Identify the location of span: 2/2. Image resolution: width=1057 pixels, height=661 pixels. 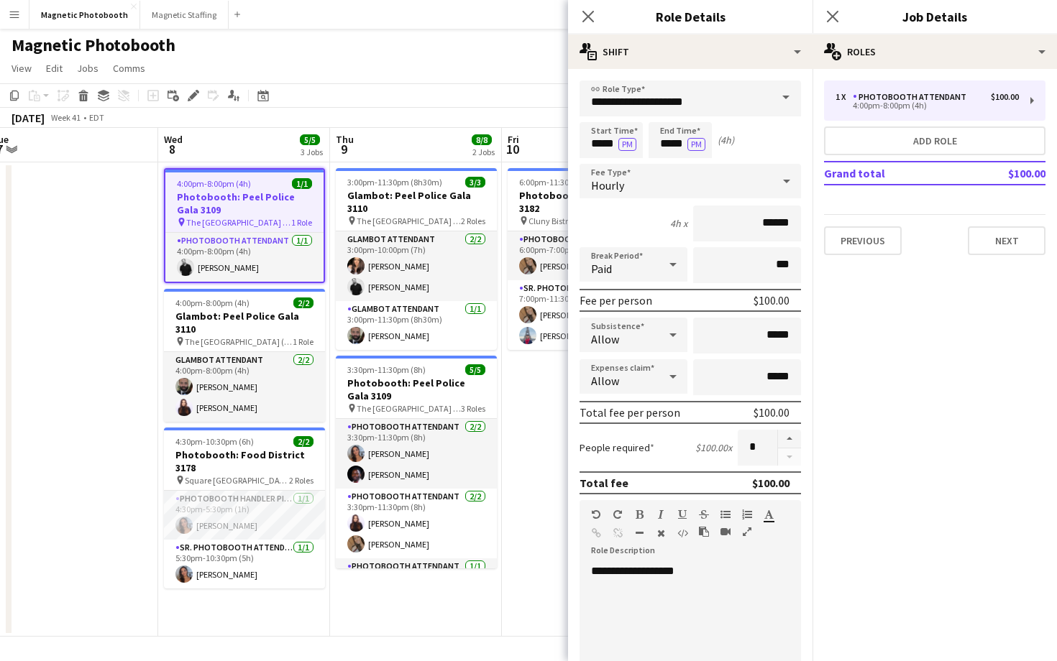
(303, 441).